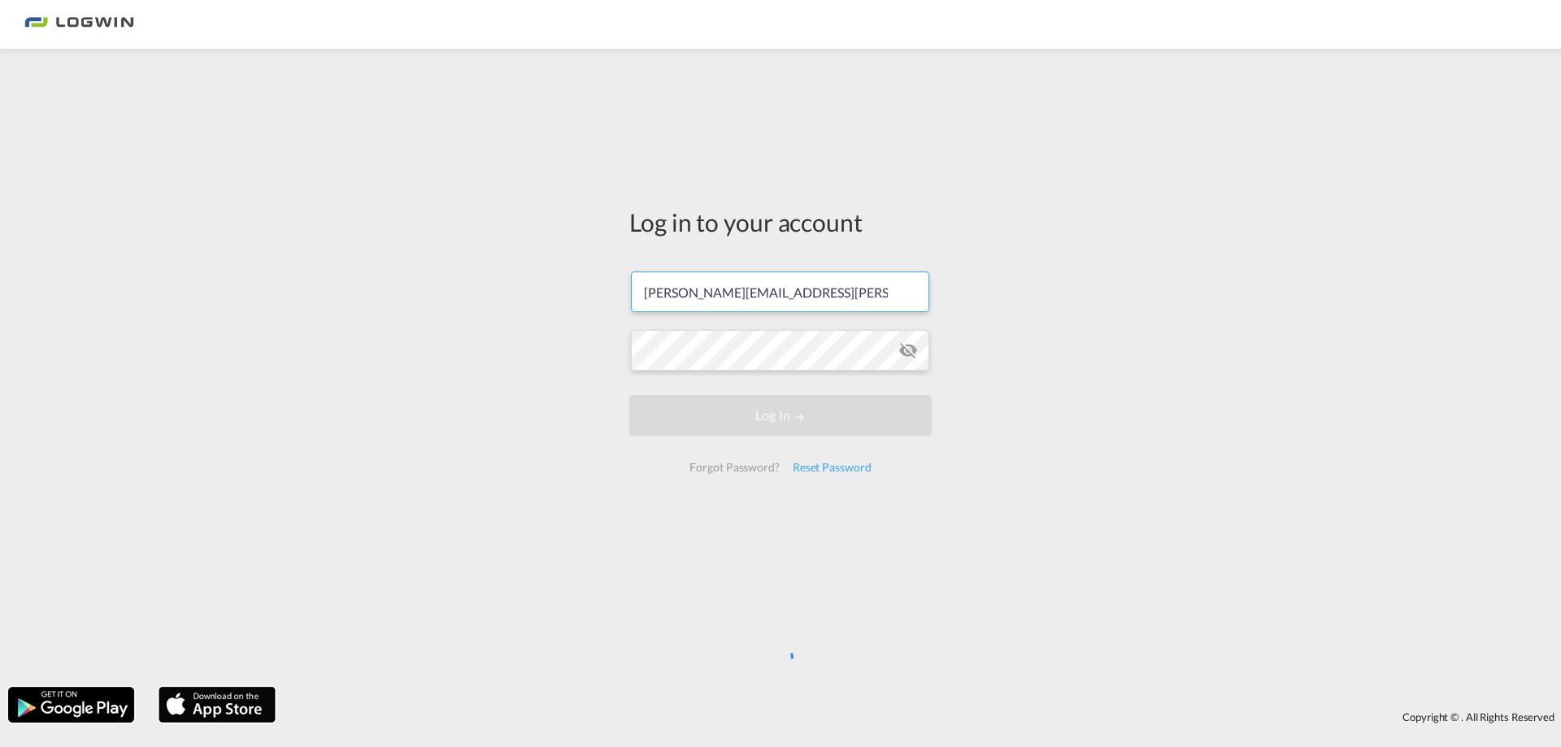 This screenshot has height=747, width=1561. What do you see at coordinates (908, 351) in the screenshot?
I see `md-icon: icon-eye-off` at bounding box center [908, 351].